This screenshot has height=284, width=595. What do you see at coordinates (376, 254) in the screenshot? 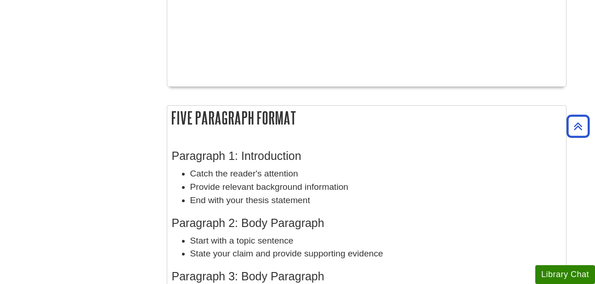
I see `li: State your claim and provide supporting evidence` at bounding box center [376, 254].